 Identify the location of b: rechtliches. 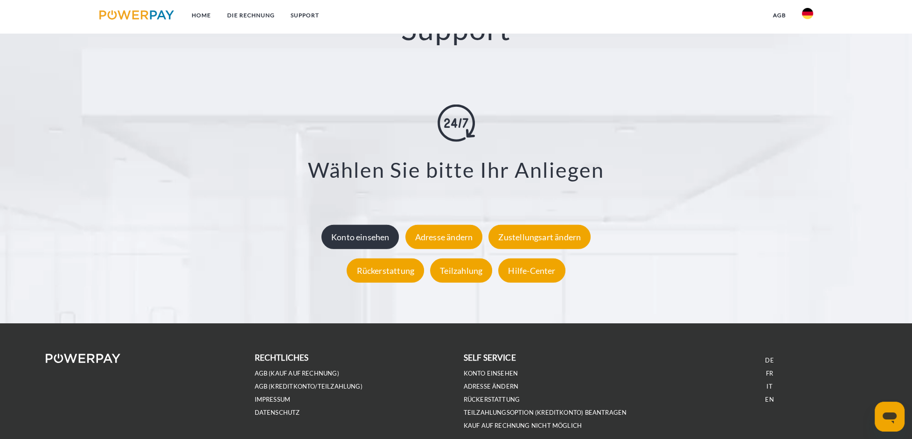
(282, 357).